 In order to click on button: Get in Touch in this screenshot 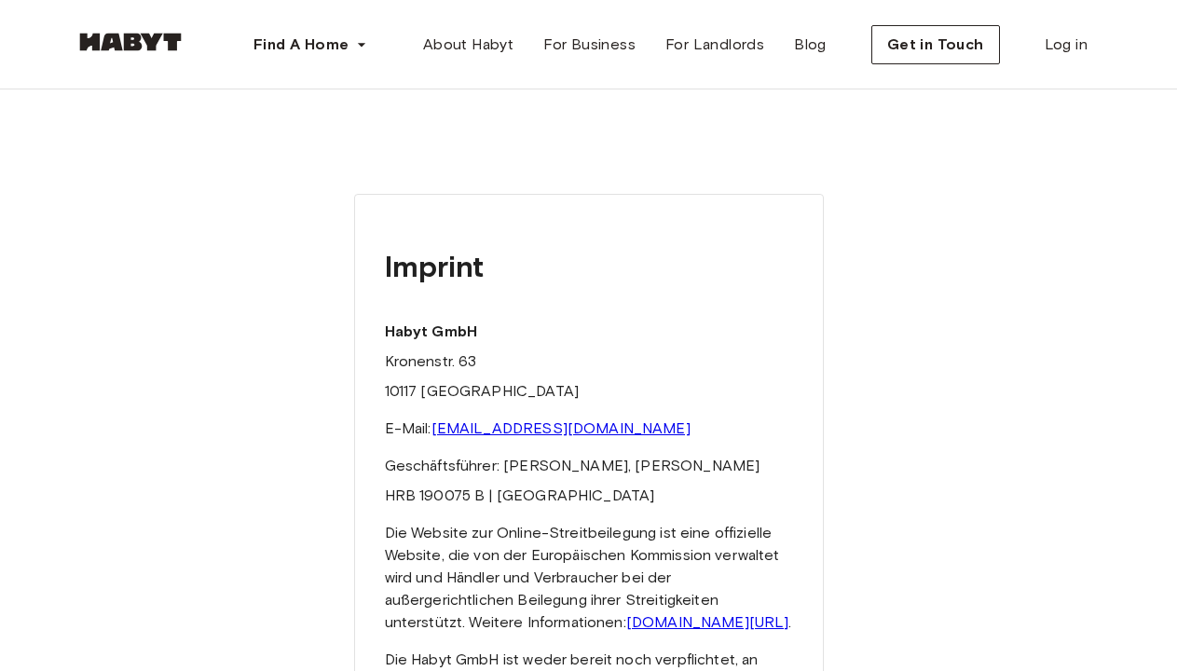, I will do `click(936, 45)`.